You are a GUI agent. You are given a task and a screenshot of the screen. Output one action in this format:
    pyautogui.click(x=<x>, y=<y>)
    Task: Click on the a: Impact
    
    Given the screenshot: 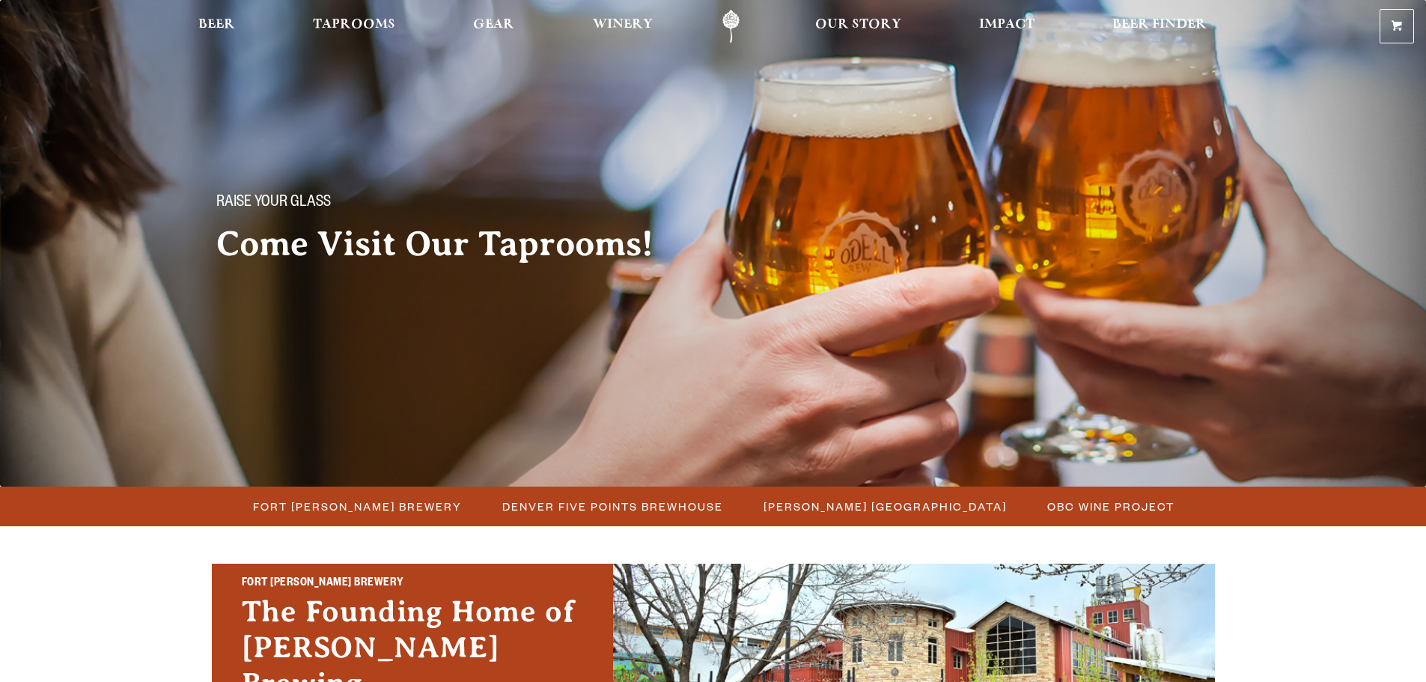 What is the action you would take?
    pyautogui.click(x=1007, y=26)
    